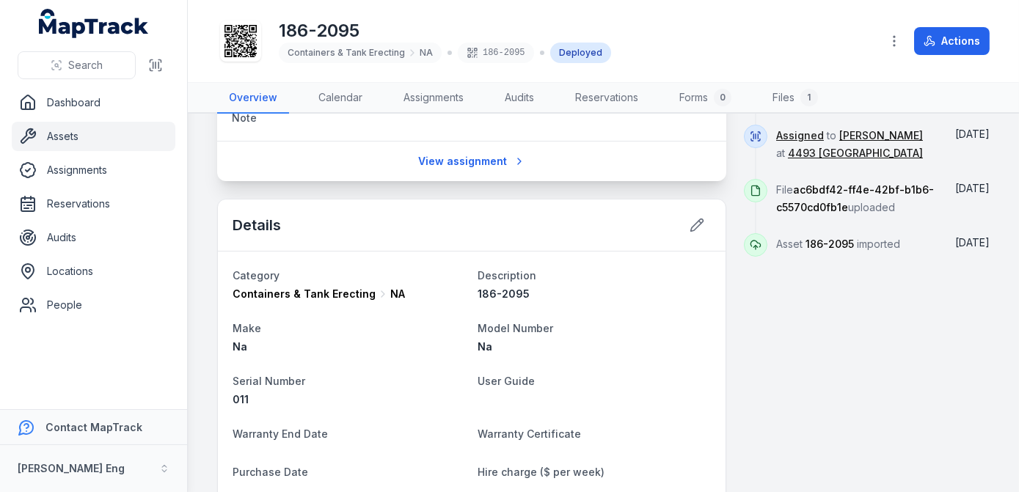  Describe the element at coordinates (580, 53) in the screenshot. I see `div: Deployed` at that location.